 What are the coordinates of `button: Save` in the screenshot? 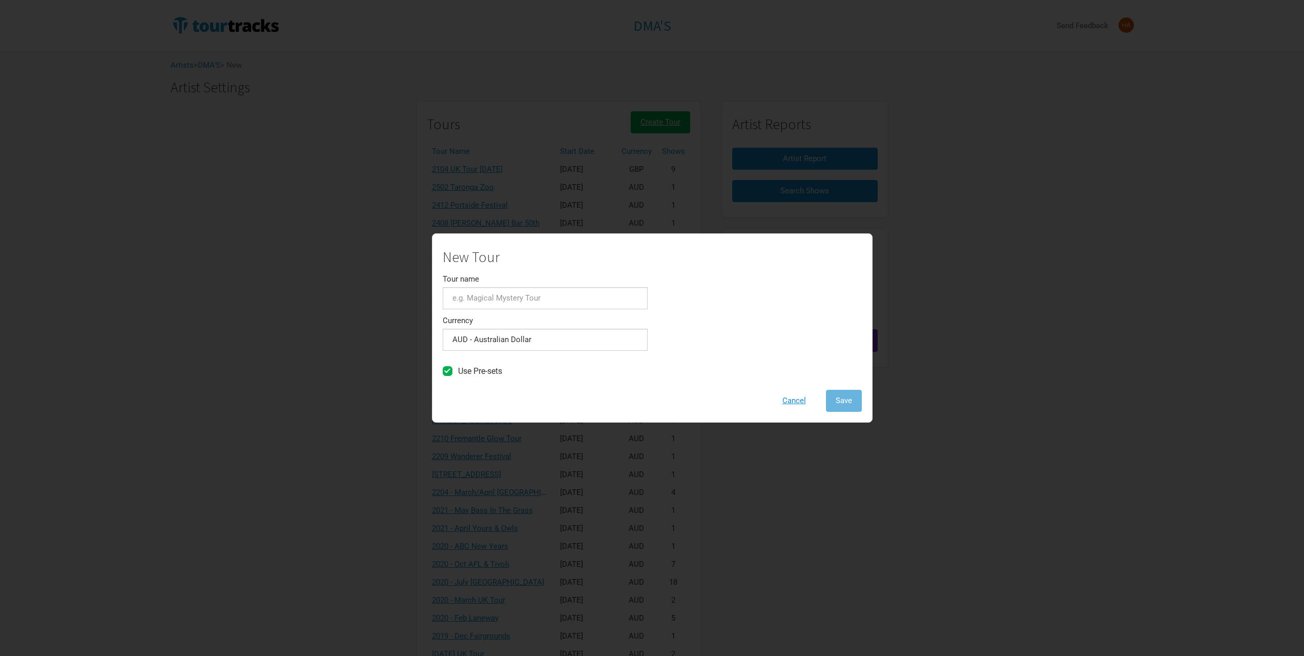 It's located at (844, 400).